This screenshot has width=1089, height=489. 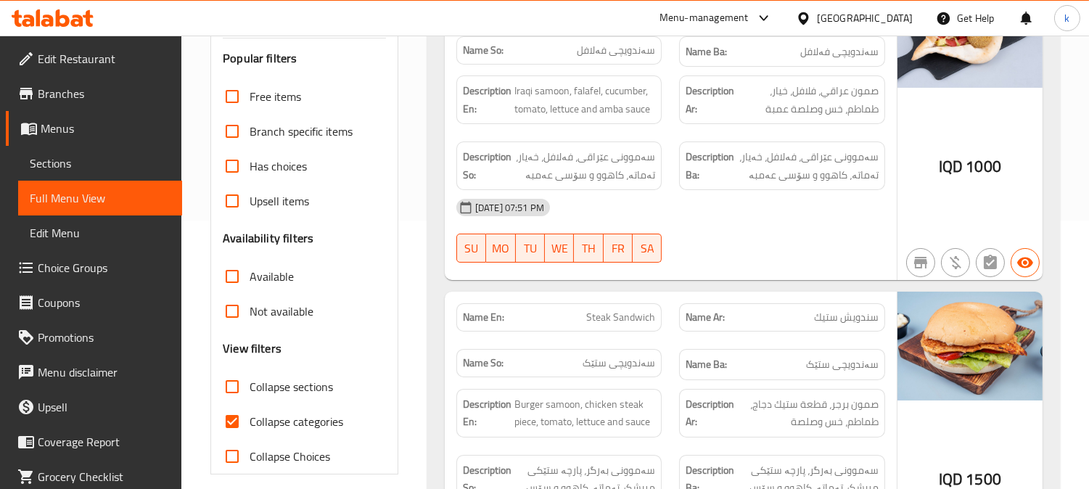 What do you see at coordinates (104, 59) in the screenshot?
I see `span: Edit Restaurant` at bounding box center [104, 59].